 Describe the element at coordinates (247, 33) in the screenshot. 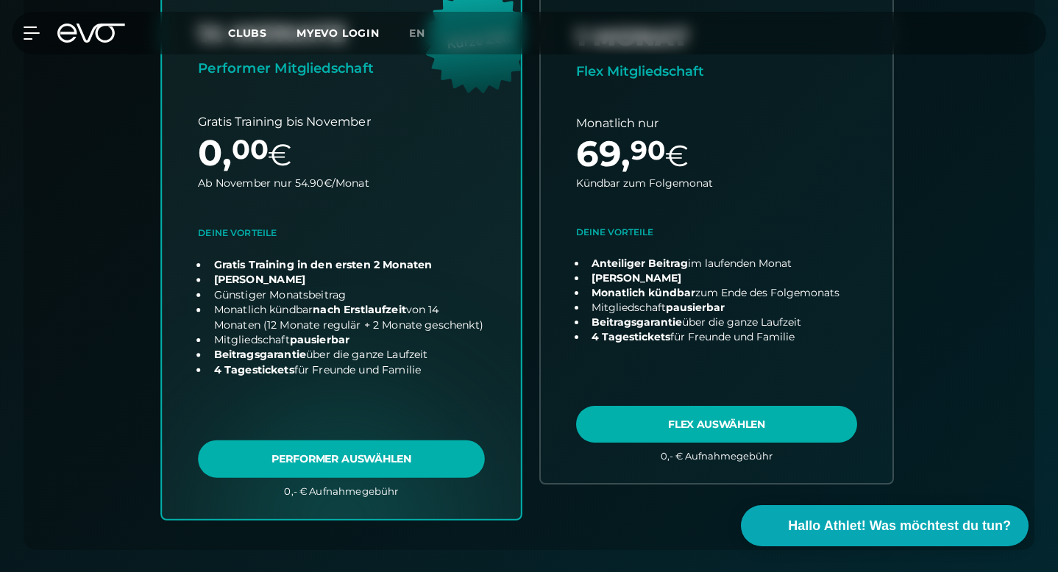

I see `span: Clubs` at that location.